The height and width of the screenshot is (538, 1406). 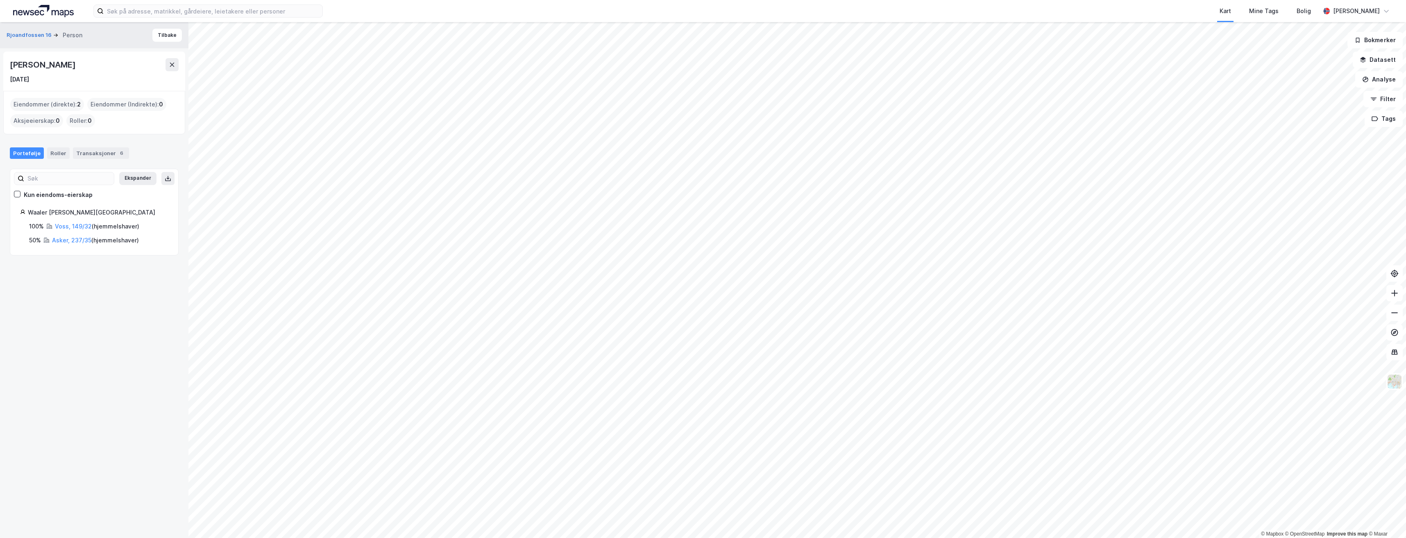 I want to click on div: Eiendommer (Indirekte) :, so click(x=127, y=104).